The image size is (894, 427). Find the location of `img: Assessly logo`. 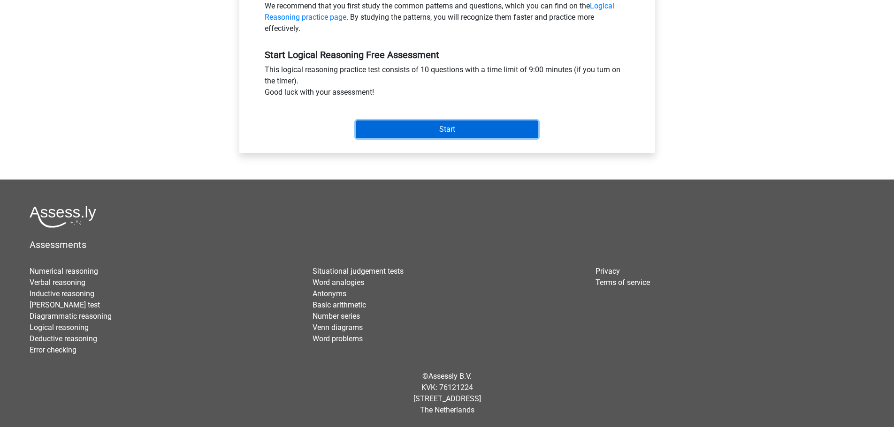

img: Assessly logo is located at coordinates (63, 217).